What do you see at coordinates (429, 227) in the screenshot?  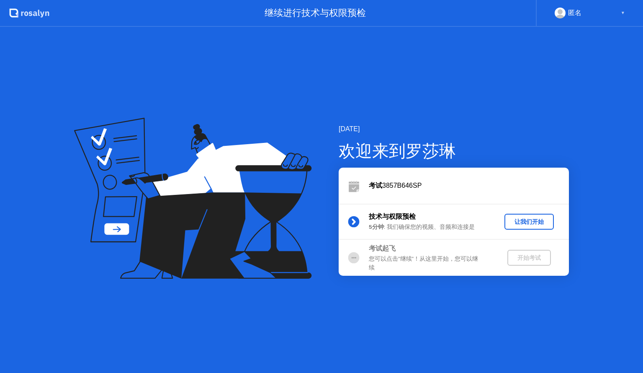 I see `div: : 我们确保您的视频、音频和连接是` at bounding box center [429, 227].